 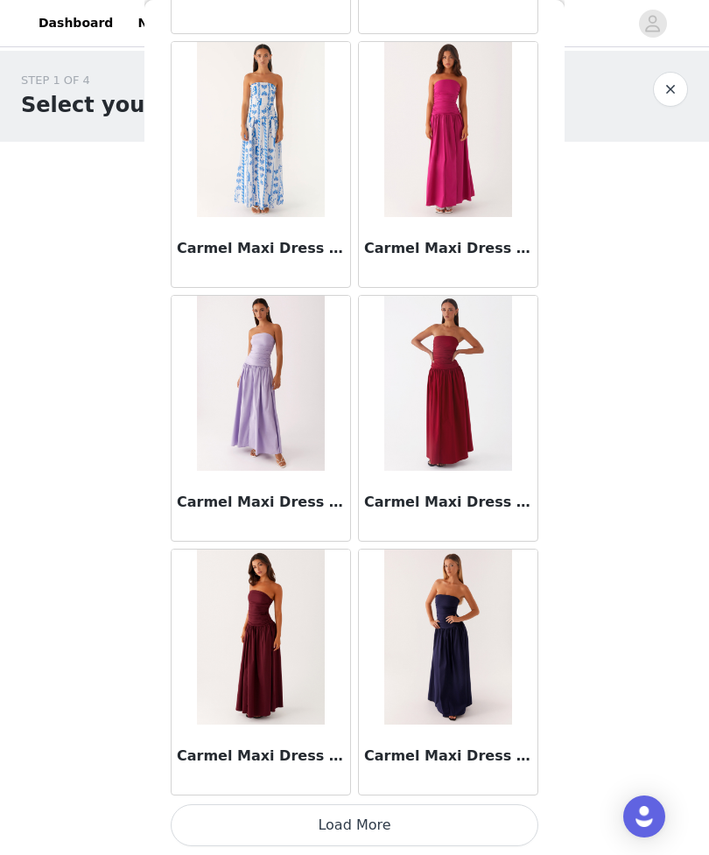 What do you see at coordinates (261, 248) in the screenshot?
I see `h3: Carmel Maxi Dress - Floral Wave` at bounding box center [261, 248].